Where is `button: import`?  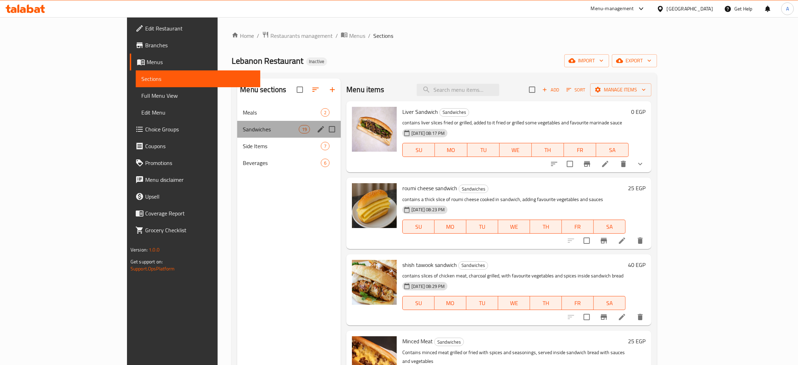 button: import is located at coordinates (587, 61).